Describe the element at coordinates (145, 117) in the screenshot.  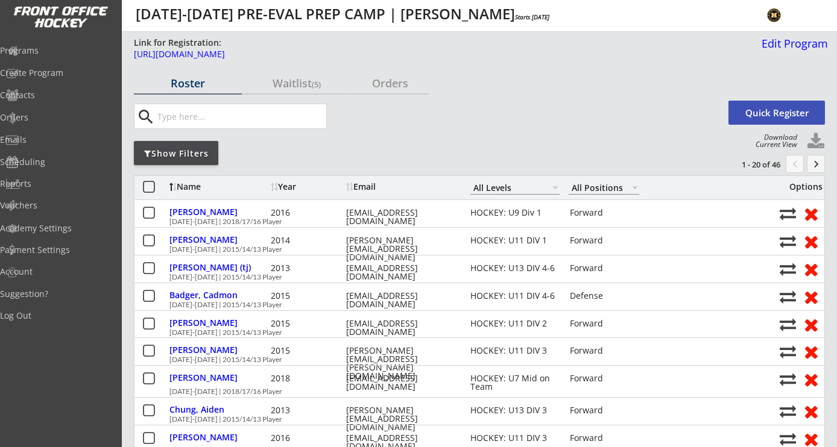
I see `button: search` at that location.